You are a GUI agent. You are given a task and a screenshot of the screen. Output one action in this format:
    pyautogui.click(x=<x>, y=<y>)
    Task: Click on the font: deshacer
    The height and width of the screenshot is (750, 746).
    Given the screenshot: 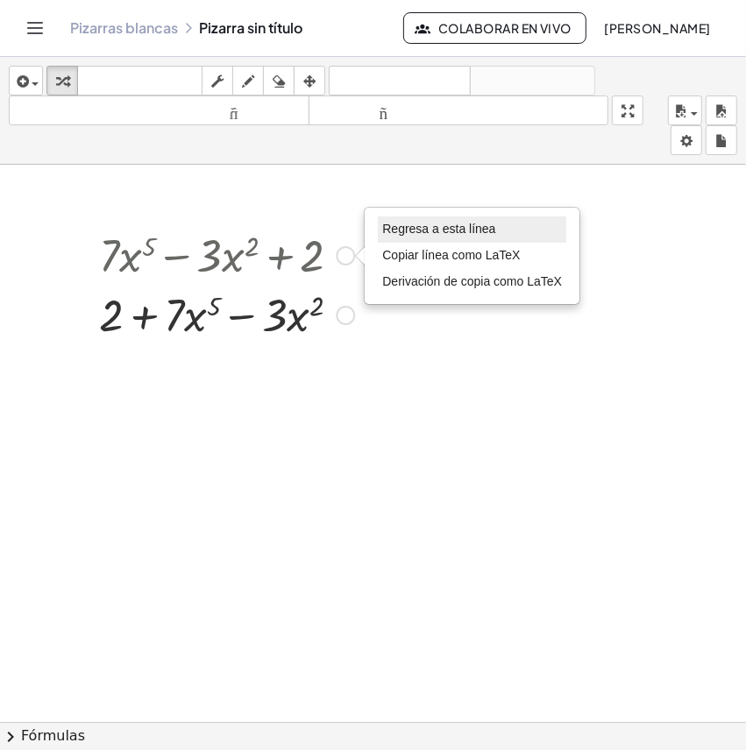 What is the action you would take?
    pyautogui.click(x=400, y=81)
    